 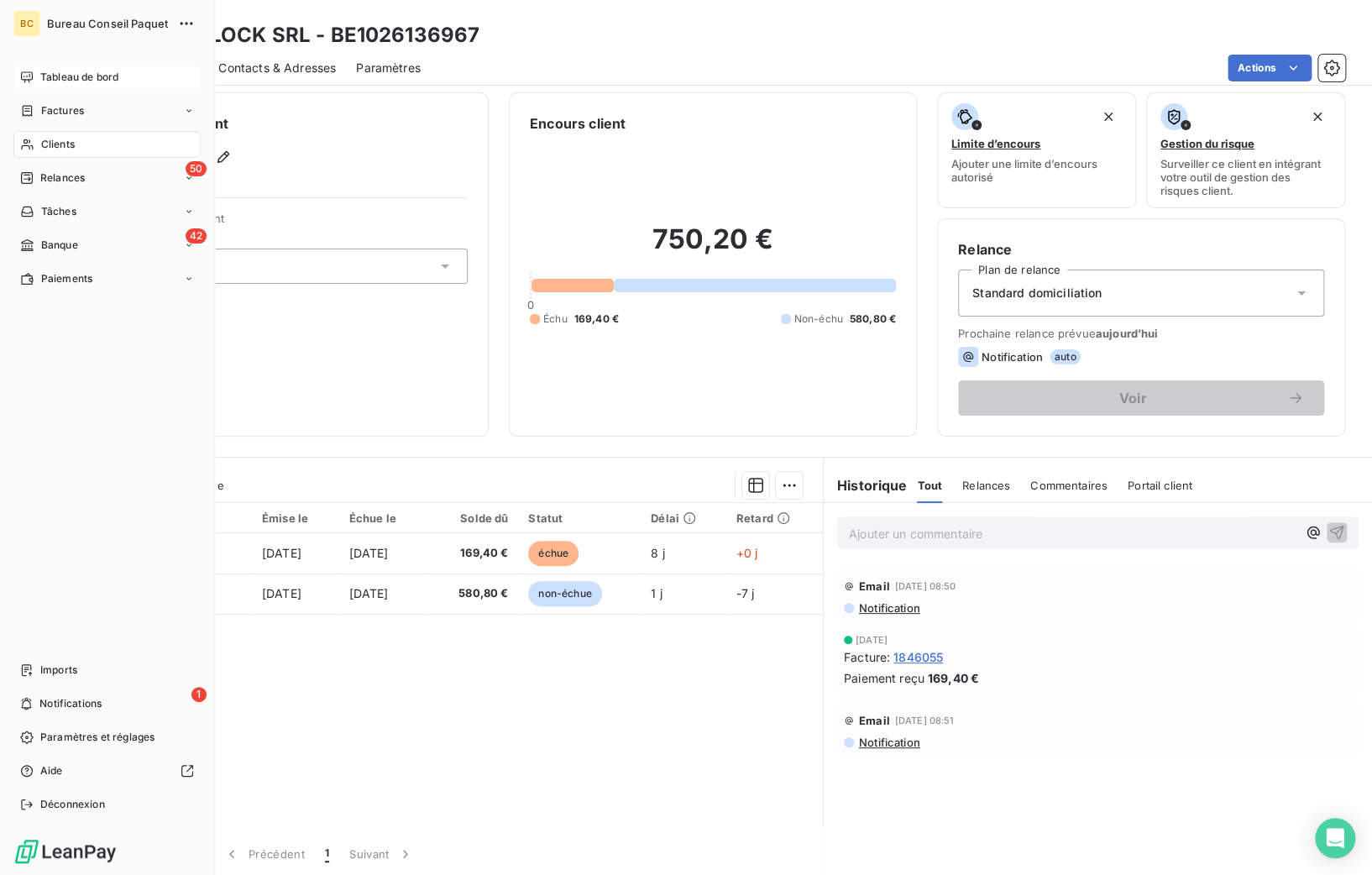 I want to click on span: 8 j, so click(x=658, y=552).